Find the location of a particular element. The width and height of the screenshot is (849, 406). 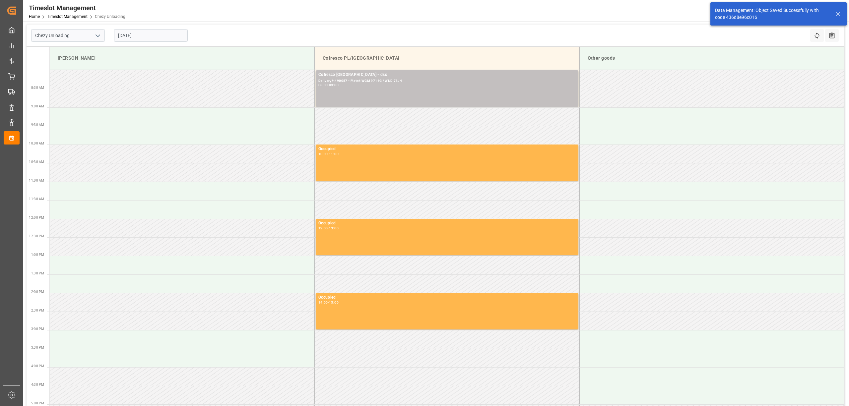

a: Home is located at coordinates (34, 17).